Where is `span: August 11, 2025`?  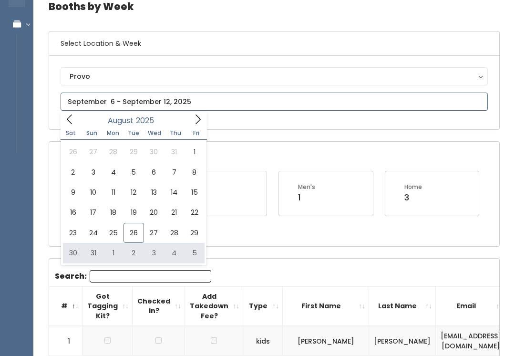 span: August 11, 2025 is located at coordinates (113, 192).